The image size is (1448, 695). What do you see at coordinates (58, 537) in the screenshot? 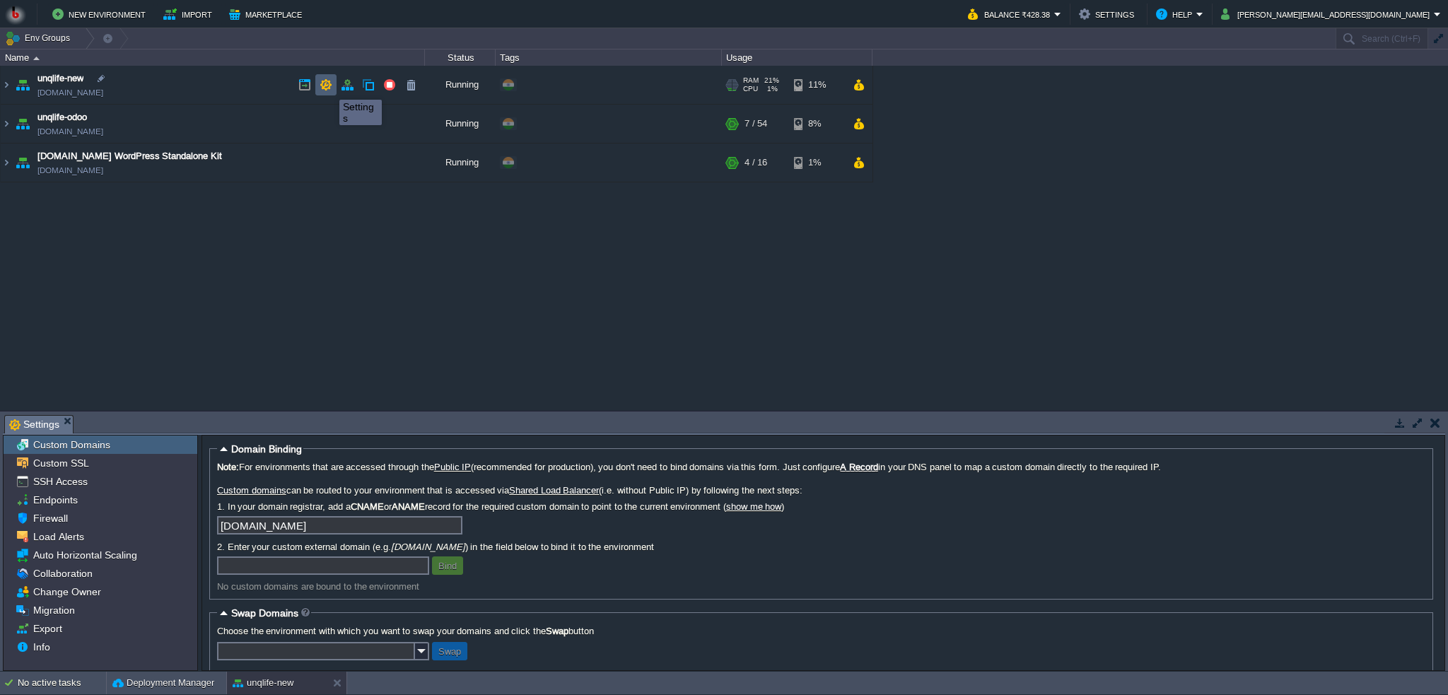
I see `span: Load Alerts` at bounding box center [58, 537].